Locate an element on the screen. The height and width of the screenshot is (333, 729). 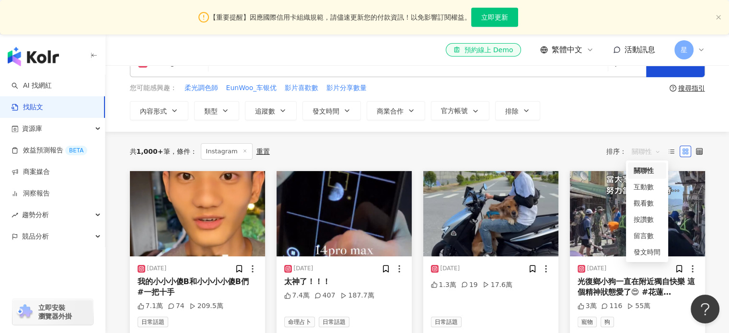
span: rise is located at coordinates (15, 215).